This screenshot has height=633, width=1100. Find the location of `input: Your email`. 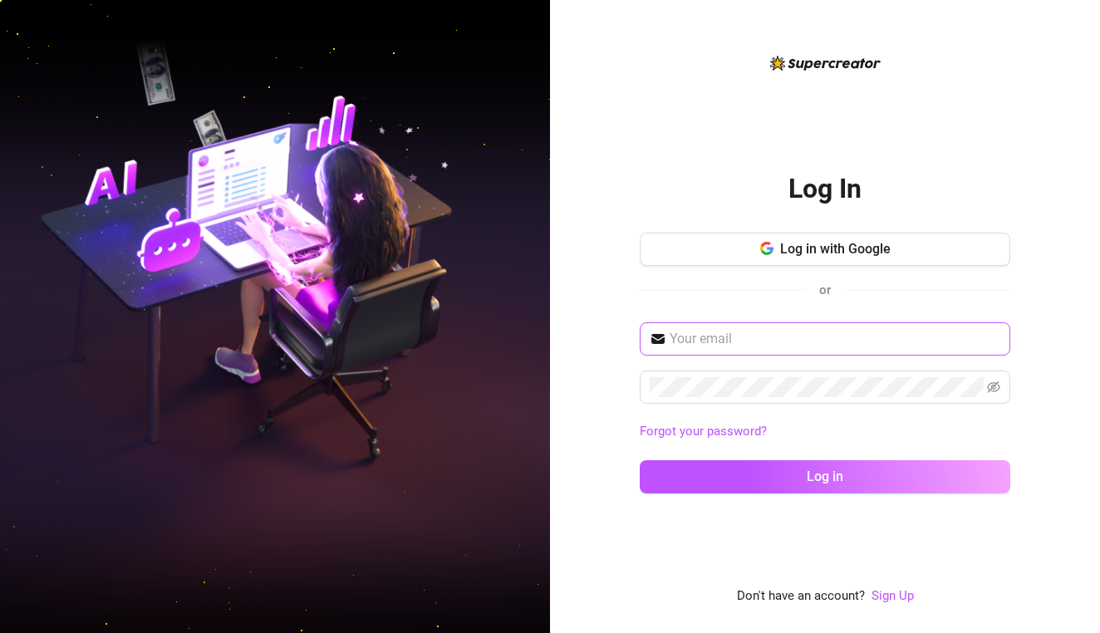

input: Your email is located at coordinates (835, 339).